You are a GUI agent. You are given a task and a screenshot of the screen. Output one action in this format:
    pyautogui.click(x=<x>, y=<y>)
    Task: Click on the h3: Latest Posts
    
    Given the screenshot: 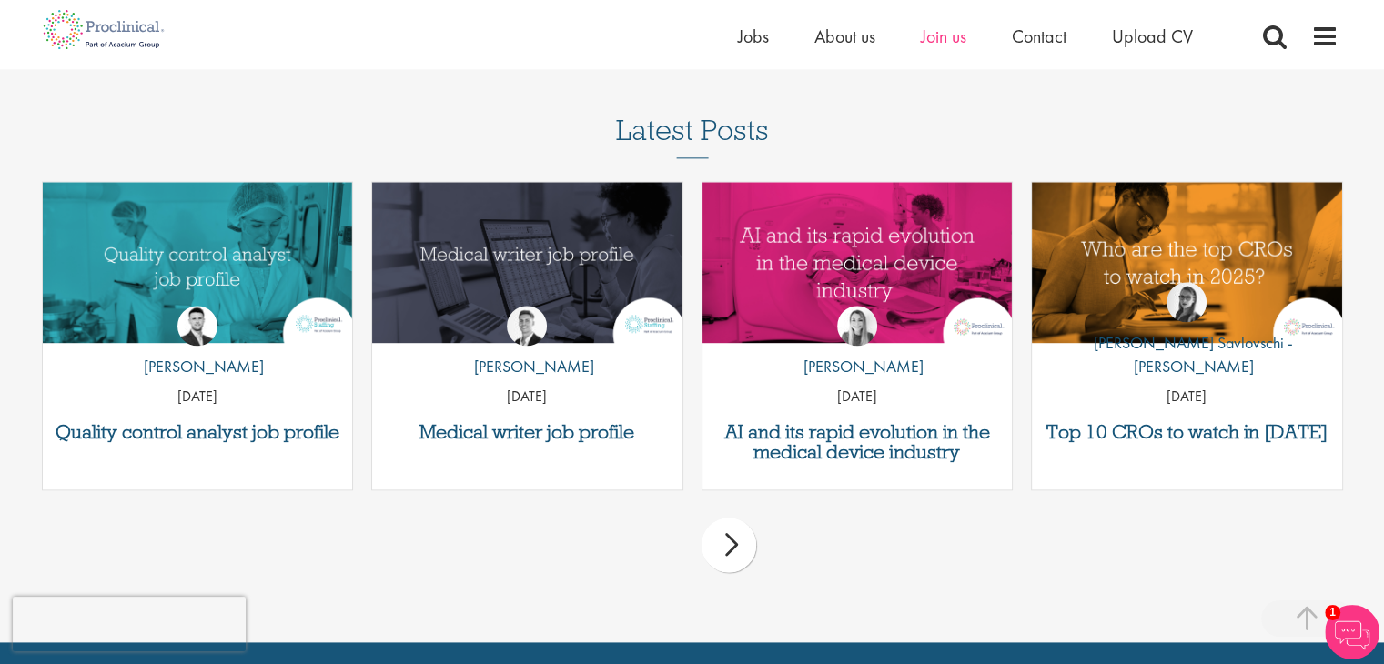 What is the action you would take?
    pyautogui.click(x=692, y=136)
    